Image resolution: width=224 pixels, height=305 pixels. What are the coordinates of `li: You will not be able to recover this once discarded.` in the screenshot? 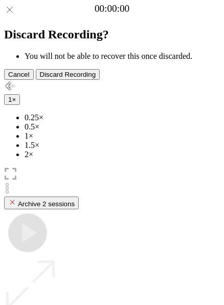 It's located at (122, 56).